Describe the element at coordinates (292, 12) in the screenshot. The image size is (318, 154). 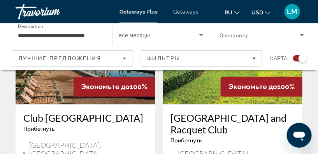
I see `span: LM` at that location.